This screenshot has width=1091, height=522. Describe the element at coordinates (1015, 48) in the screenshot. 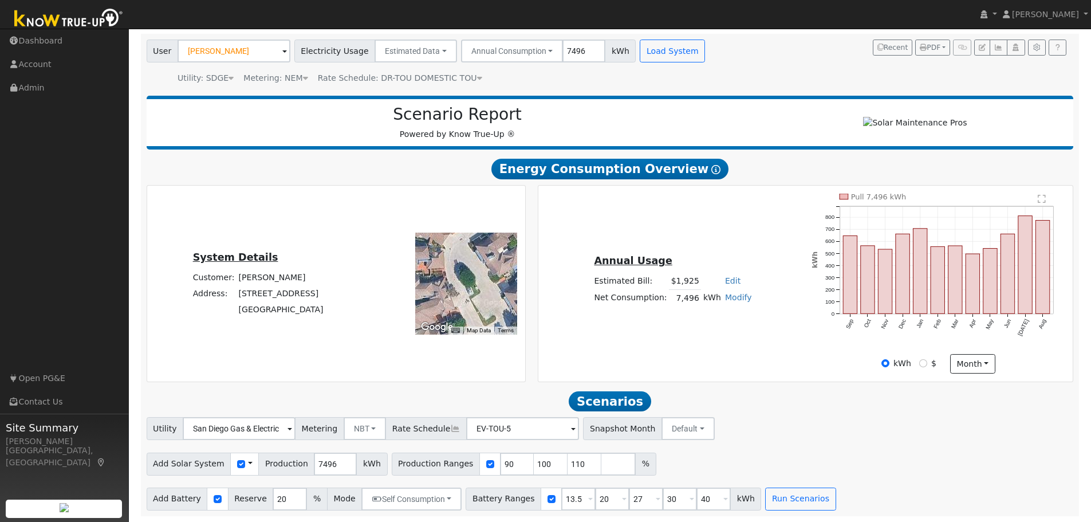

I see `button: Login As` at that location.